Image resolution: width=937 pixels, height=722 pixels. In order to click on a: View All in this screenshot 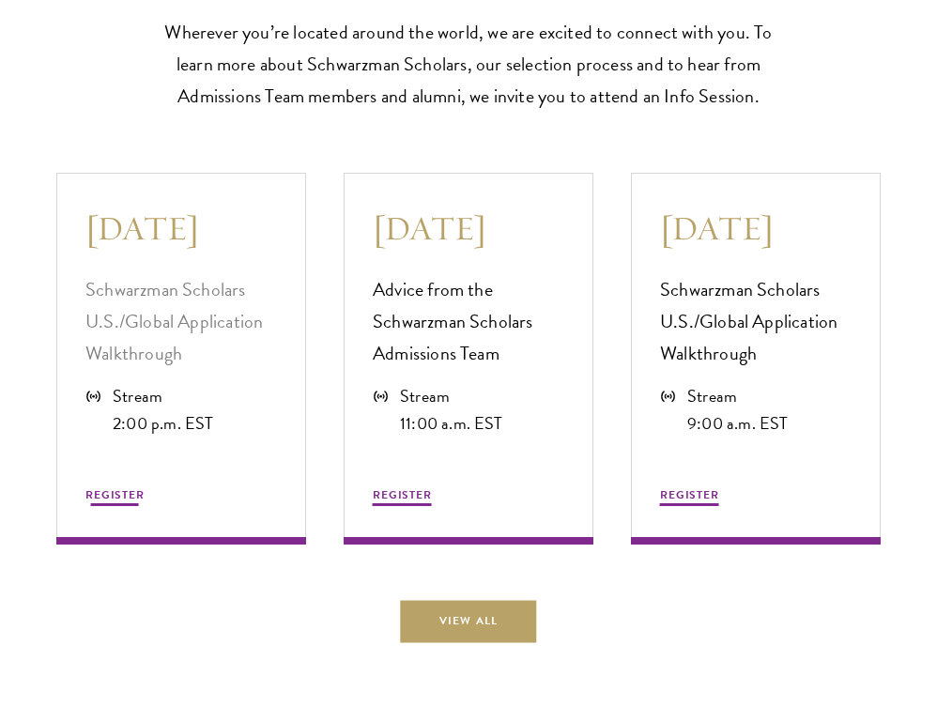, I will do `click(468, 621)`.